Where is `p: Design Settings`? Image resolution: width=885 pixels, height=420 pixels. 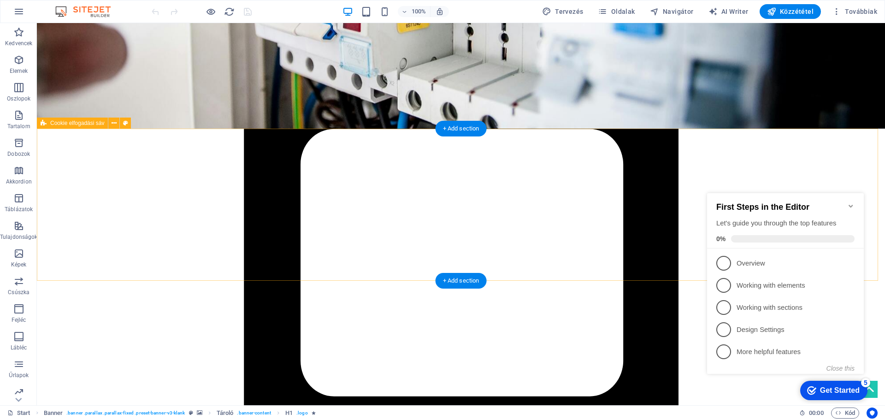 p: Design Settings is located at coordinates (88, 150).